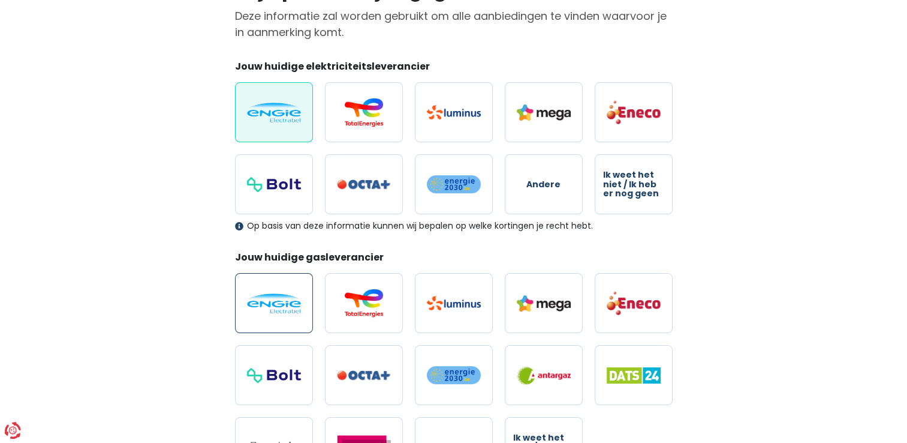  I want to click on img: Dats 24, so click(634, 375).